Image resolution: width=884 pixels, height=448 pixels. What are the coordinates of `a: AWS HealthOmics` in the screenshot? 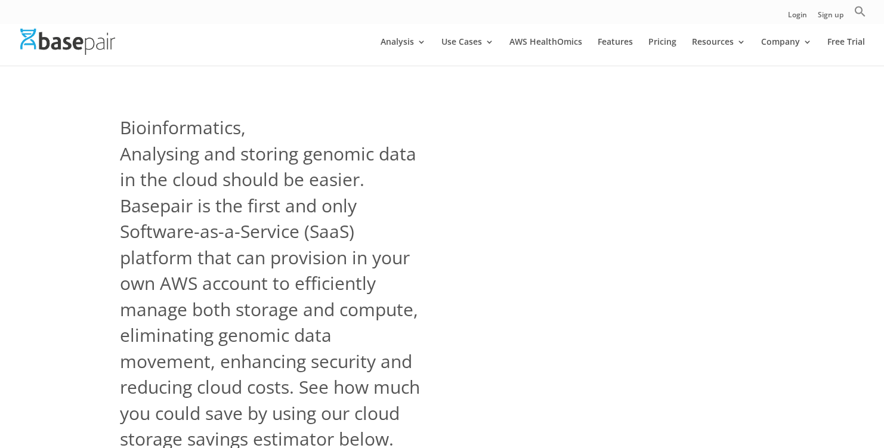 It's located at (546, 51).